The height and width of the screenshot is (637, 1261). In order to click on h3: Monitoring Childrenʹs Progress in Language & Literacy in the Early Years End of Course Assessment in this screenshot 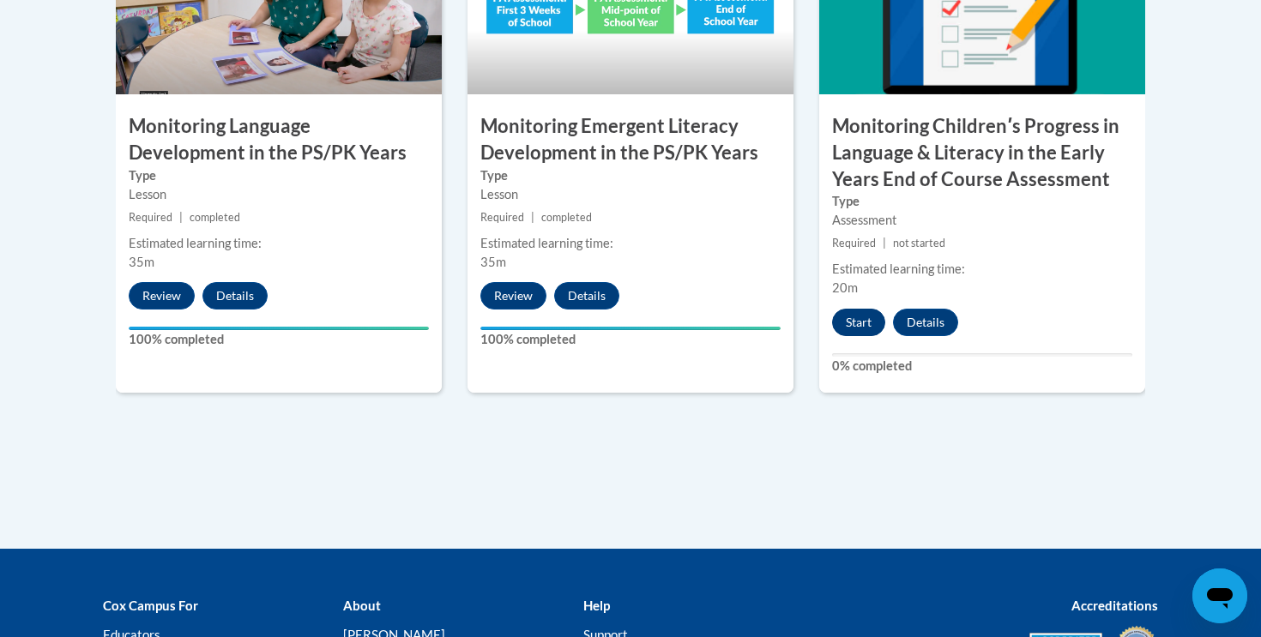, I will do `click(982, 153)`.